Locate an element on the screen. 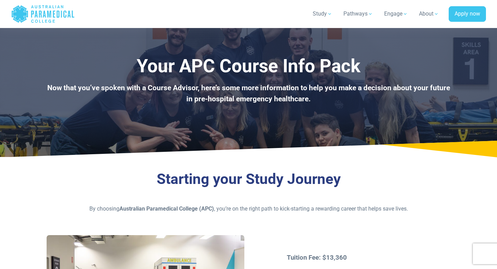 The height and width of the screenshot is (269, 497). p: By choosing , you’re on the right path to kick-starting a rewarding career that helps save lives. is located at coordinates (249, 208).